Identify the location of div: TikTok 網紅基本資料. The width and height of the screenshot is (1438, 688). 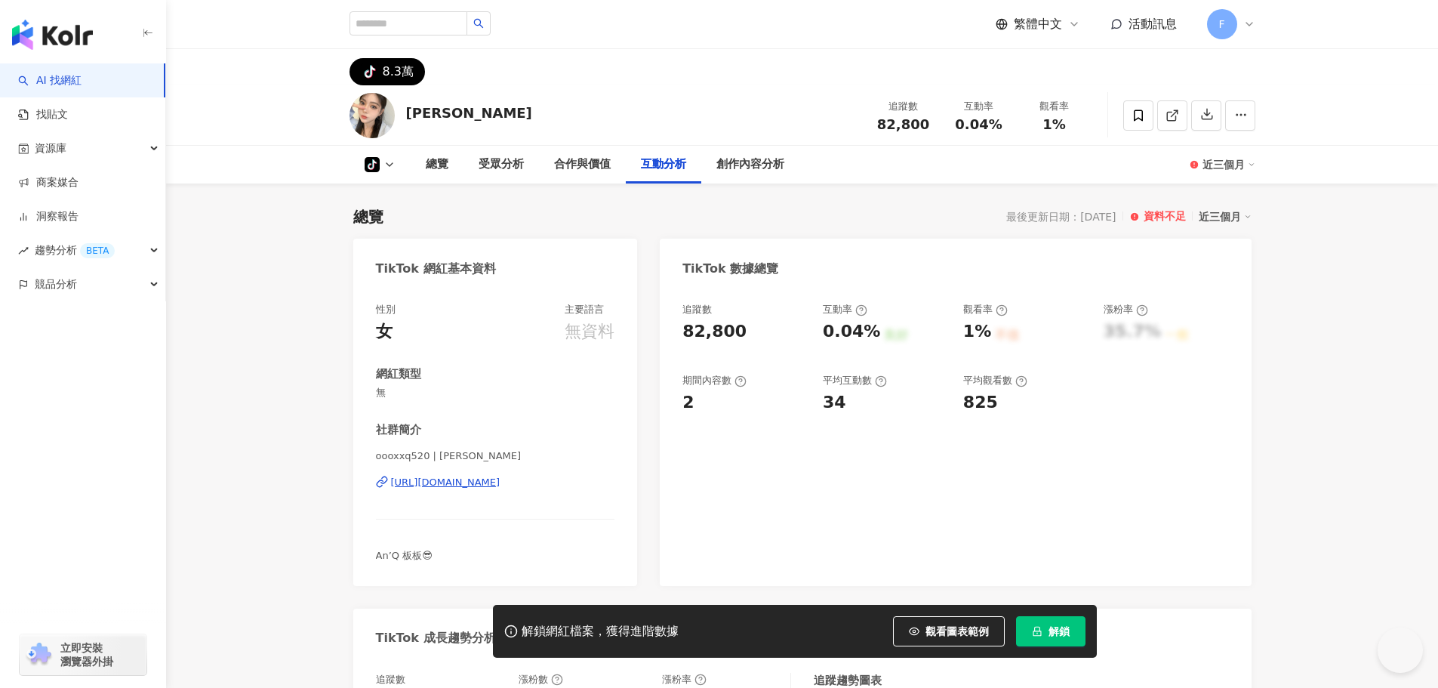
(436, 269).